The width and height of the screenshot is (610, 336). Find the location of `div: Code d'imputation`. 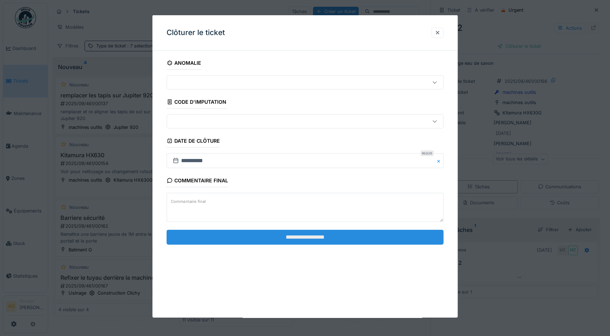

div: Code d'imputation is located at coordinates (196, 103).